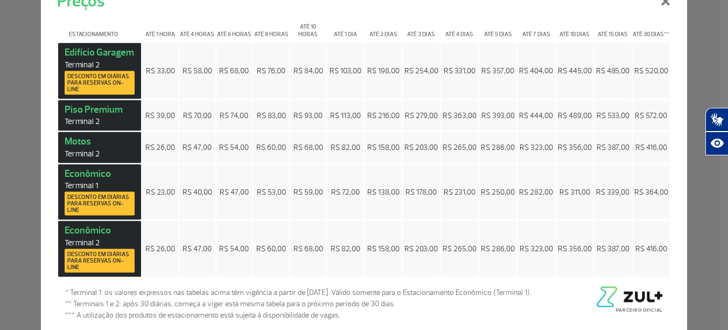 The width and height of the screenshot is (728, 330). Describe the element at coordinates (384, 71) in the screenshot. I see `span: R$ 198,00` at that location.